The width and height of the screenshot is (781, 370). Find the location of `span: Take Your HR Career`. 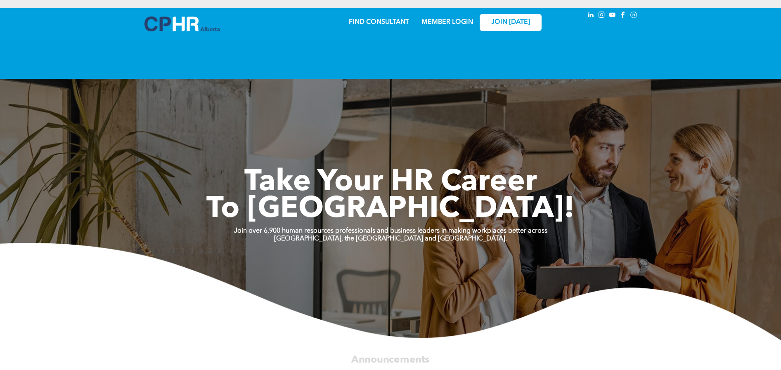

span: Take Your HR Career is located at coordinates (391, 183).